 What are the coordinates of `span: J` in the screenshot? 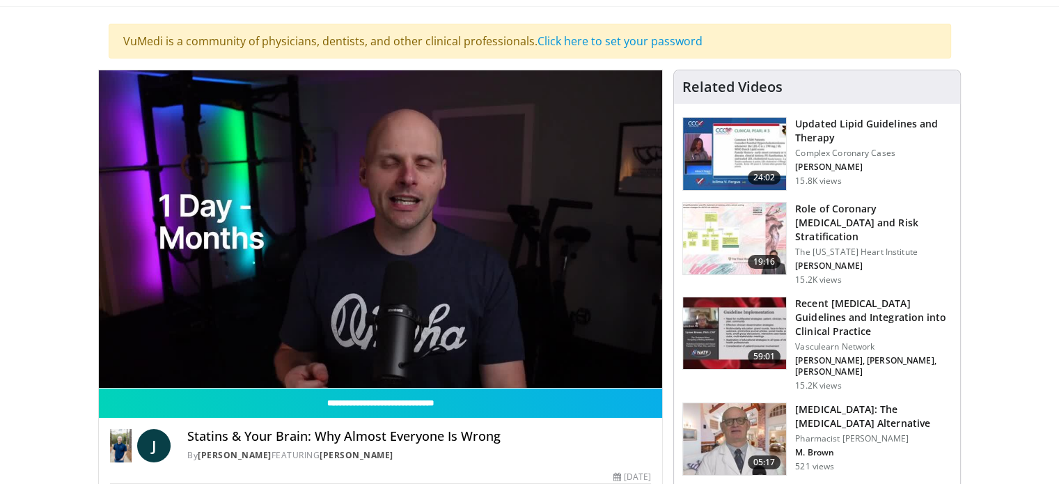 It's located at (154, 446).